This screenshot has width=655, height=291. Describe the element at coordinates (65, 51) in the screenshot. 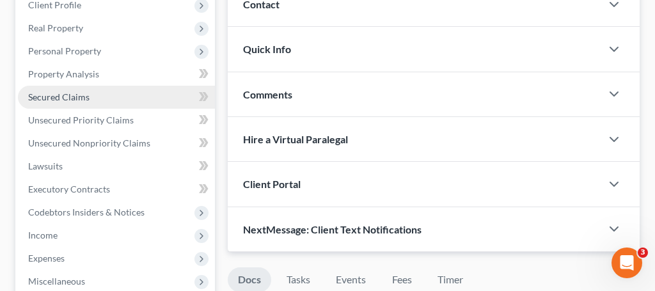

I see `span: Personal Property` at that location.